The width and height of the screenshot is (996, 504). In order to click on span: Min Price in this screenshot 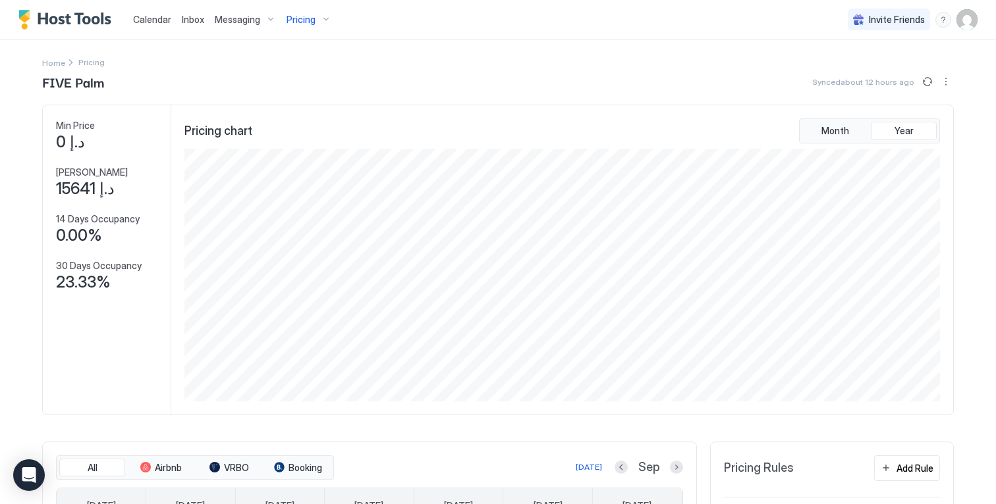, I will do `click(75, 126)`.